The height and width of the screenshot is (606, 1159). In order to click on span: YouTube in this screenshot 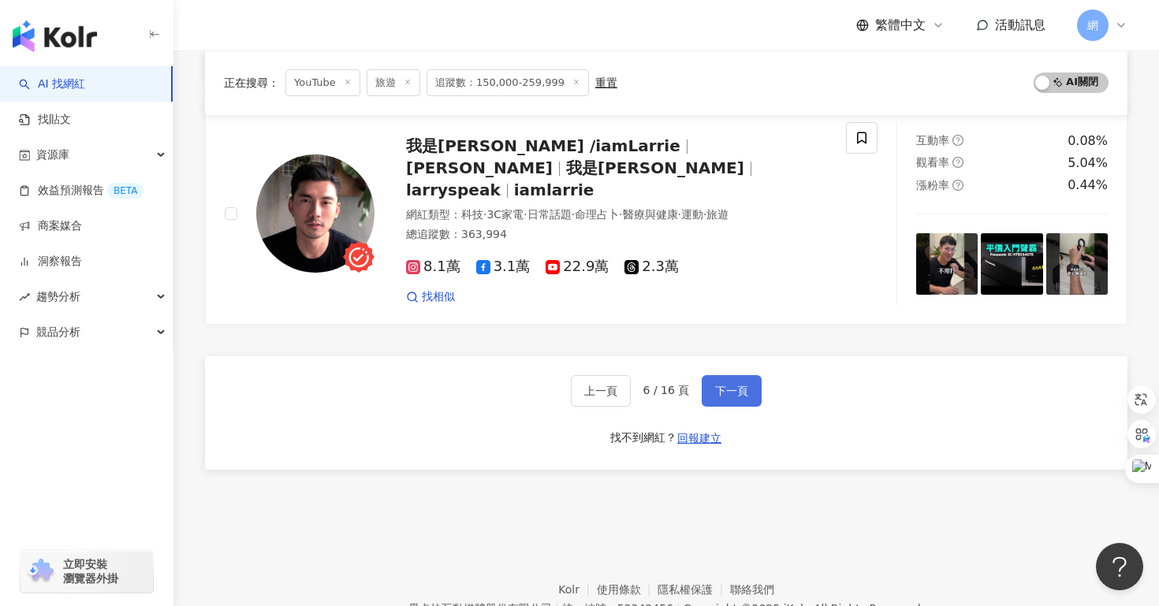, I will do `click(322, 83)`.